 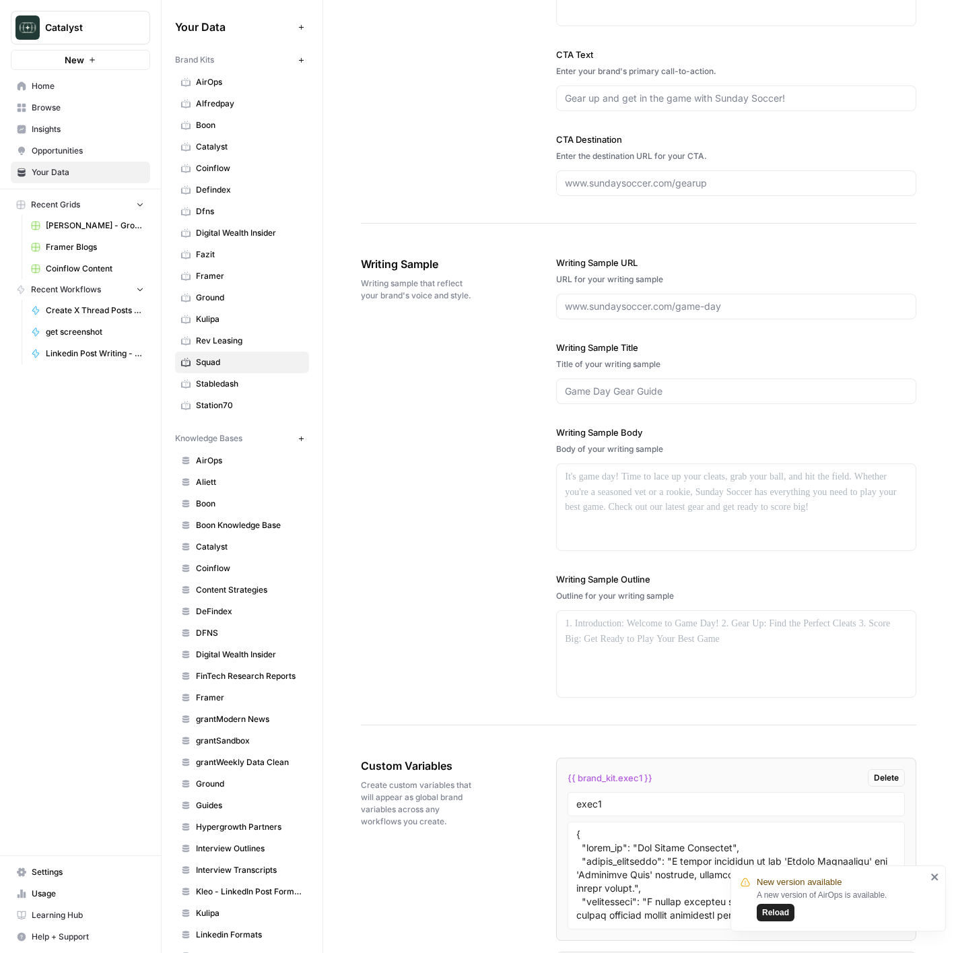 What do you see at coordinates (736, 875) in the screenshot?
I see `textarea: To enrich screen reader interactions, please activate Accessibility in Grammarly extension settings` at bounding box center [736, 875].